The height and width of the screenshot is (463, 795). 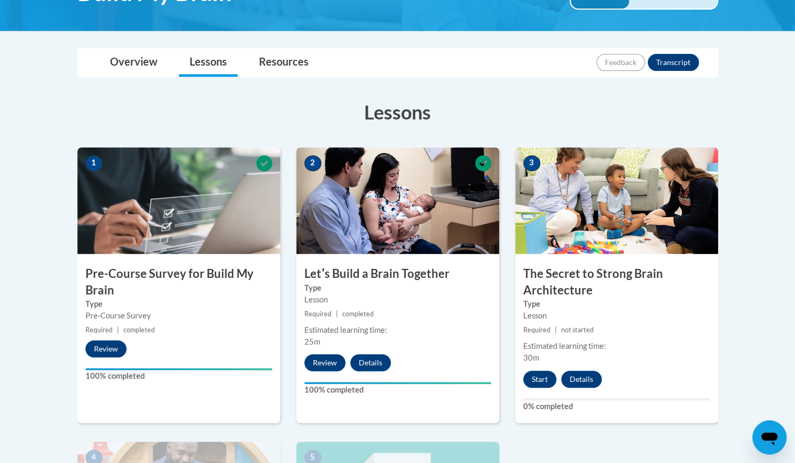 I want to click on label: 0% completed, so click(x=616, y=407).